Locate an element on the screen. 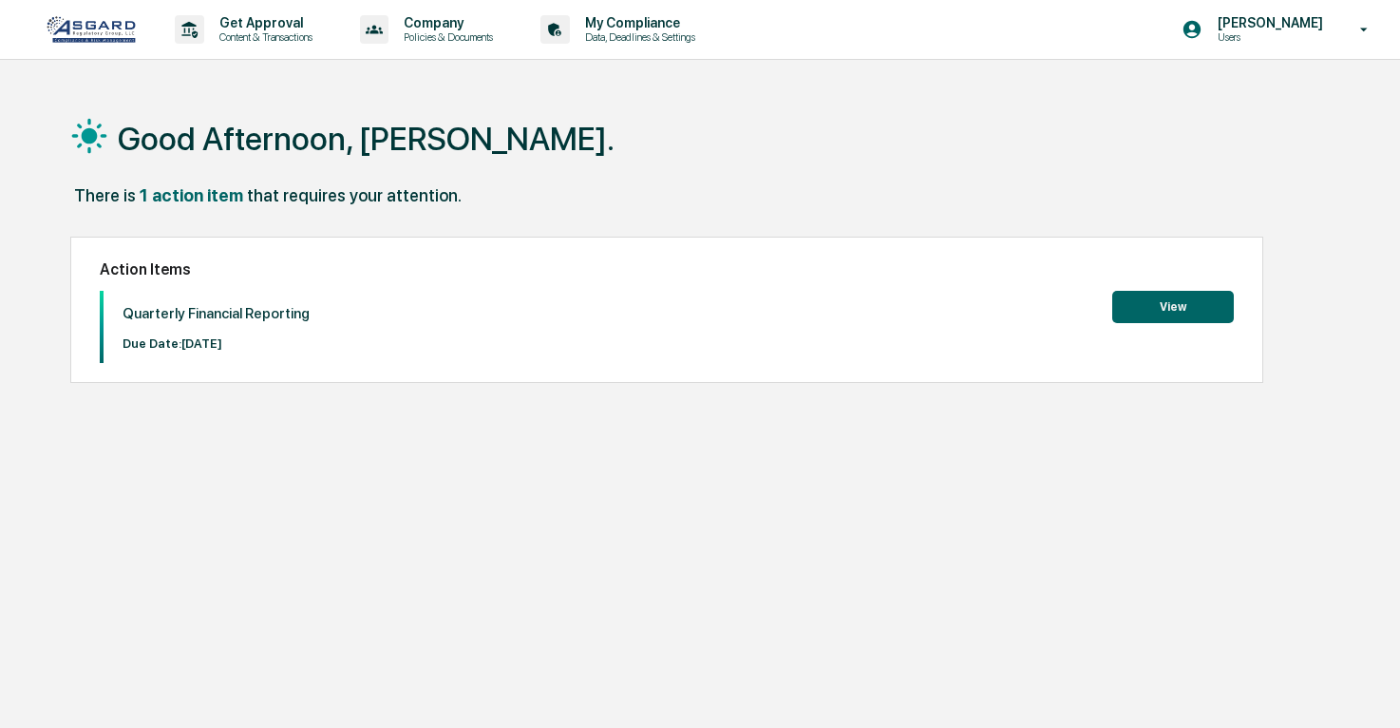  p: Company is located at coordinates (446, 23).